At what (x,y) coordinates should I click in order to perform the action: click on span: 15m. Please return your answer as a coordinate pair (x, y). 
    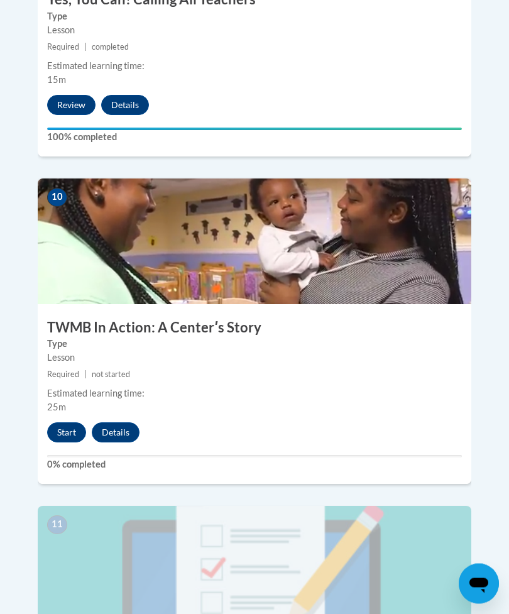
    Looking at the image, I should click on (57, 80).